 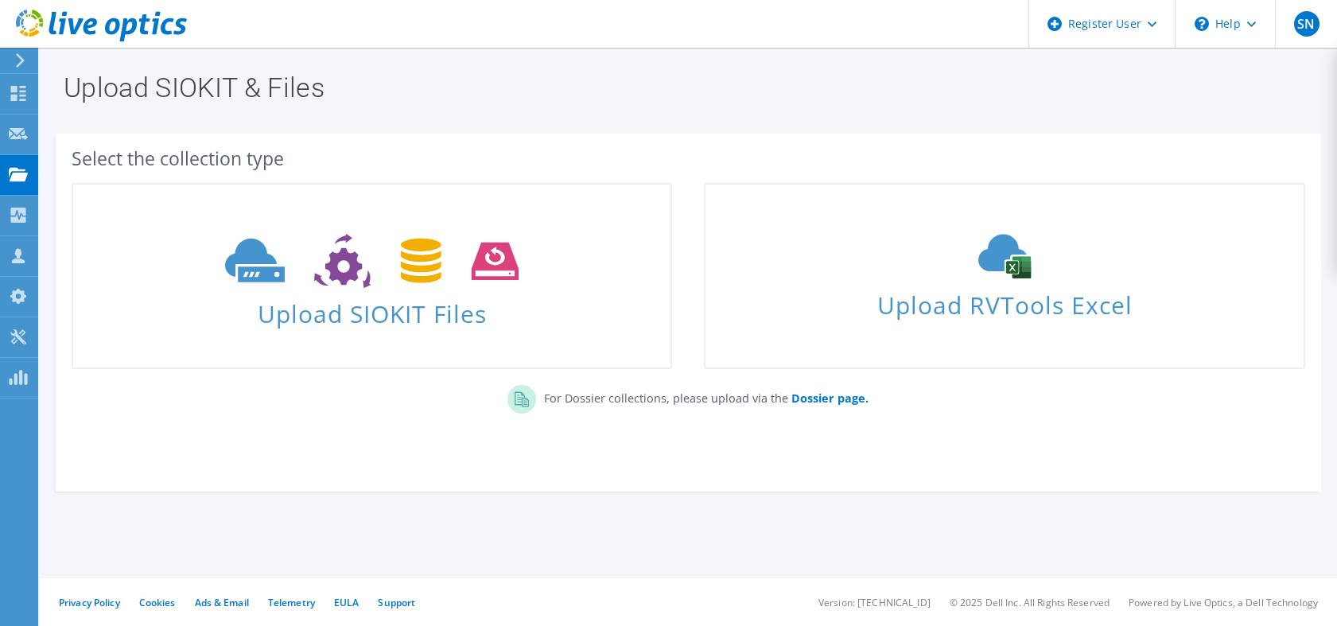 What do you see at coordinates (89, 602) in the screenshot?
I see `a: Privacy Policy` at bounding box center [89, 602].